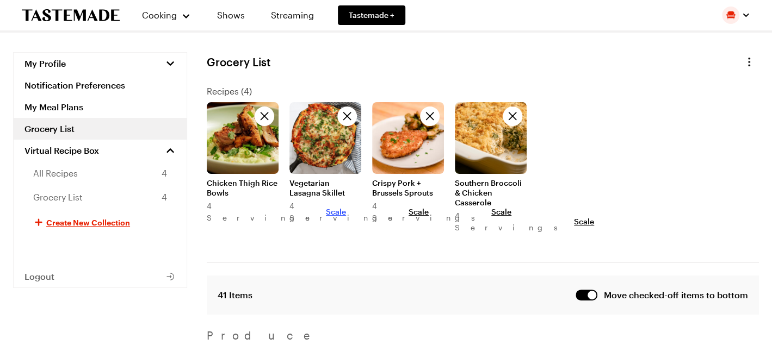 The width and height of the screenshot is (772, 345). Describe the element at coordinates (100, 173) in the screenshot. I see `a: All Recipes4` at that location.